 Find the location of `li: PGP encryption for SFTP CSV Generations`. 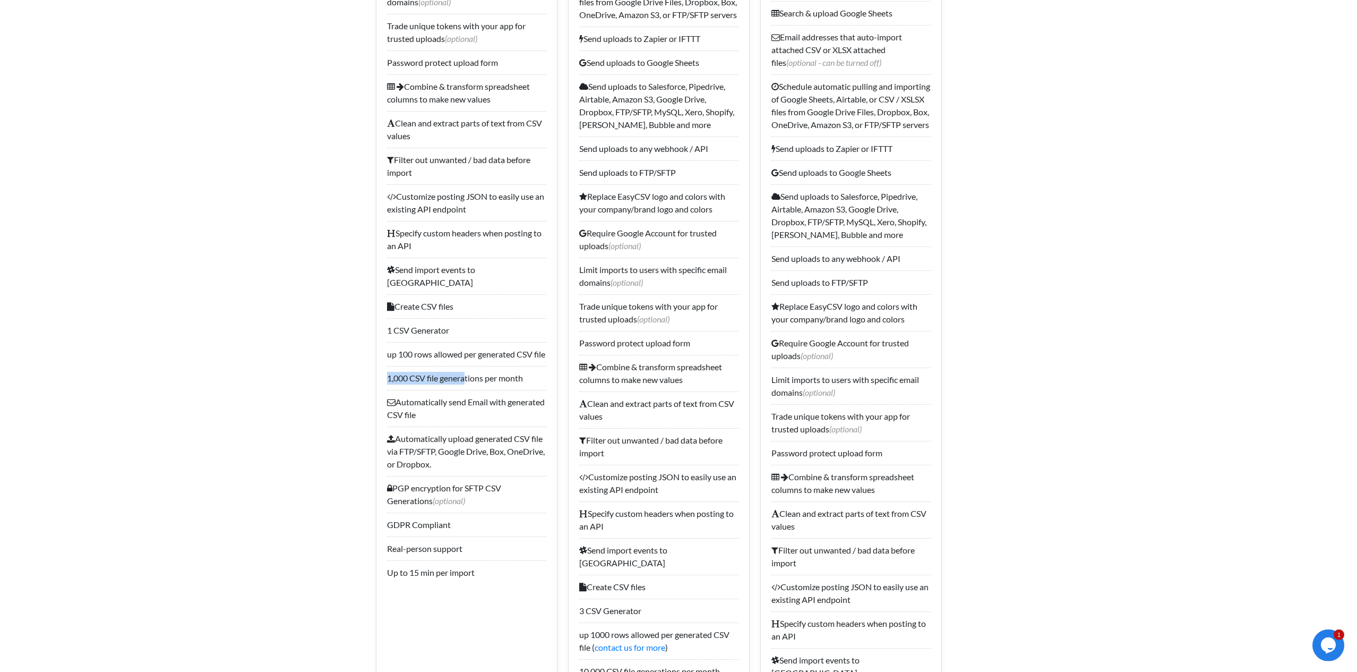

li: PGP encryption for SFTP CSV Generations is located at coordinates (467, 494).